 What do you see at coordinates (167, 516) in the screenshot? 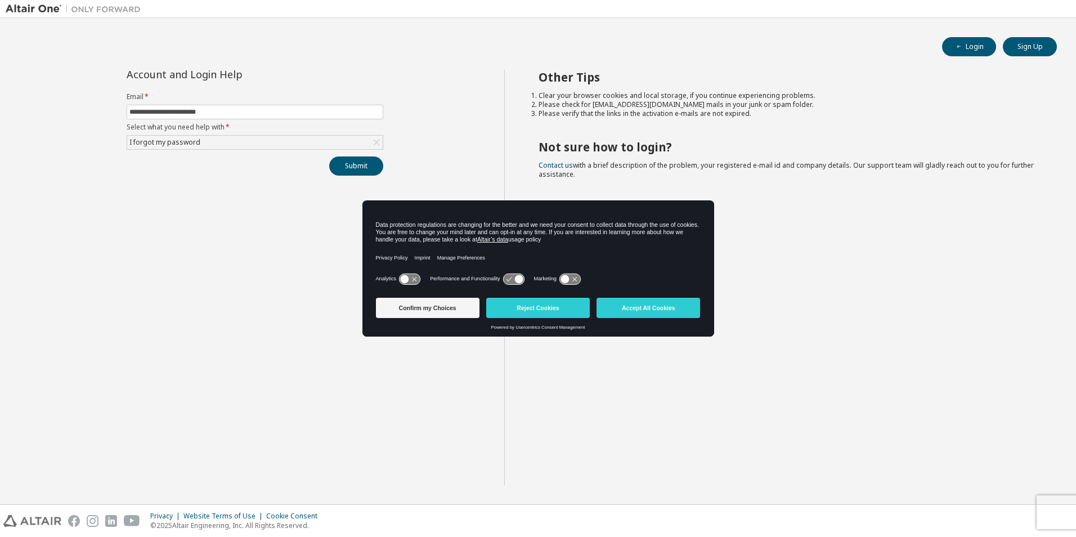
I see `div: Privacy` at bounding box center [167, 516].